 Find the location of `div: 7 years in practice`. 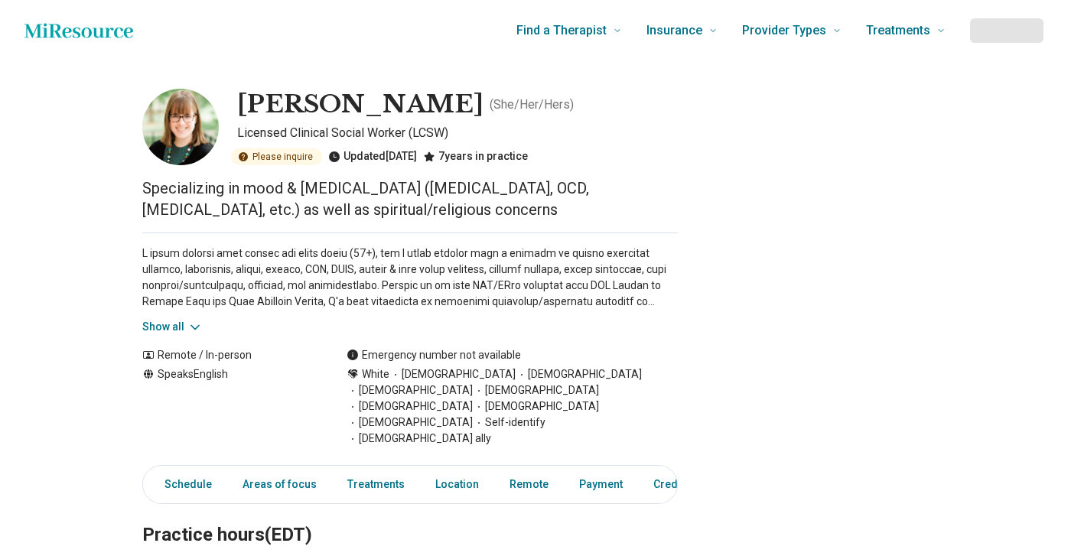

div: 7 years in practice is located at coordinates (475, 157).